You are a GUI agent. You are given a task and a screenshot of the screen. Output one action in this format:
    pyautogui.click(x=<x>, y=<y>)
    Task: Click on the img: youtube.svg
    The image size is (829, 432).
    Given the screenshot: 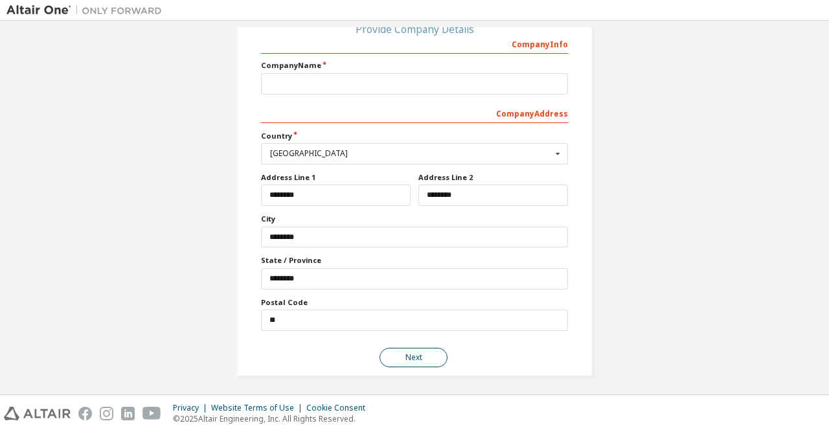 What is the action you would take?
    pyautogui.click(x=152, y=413)
    